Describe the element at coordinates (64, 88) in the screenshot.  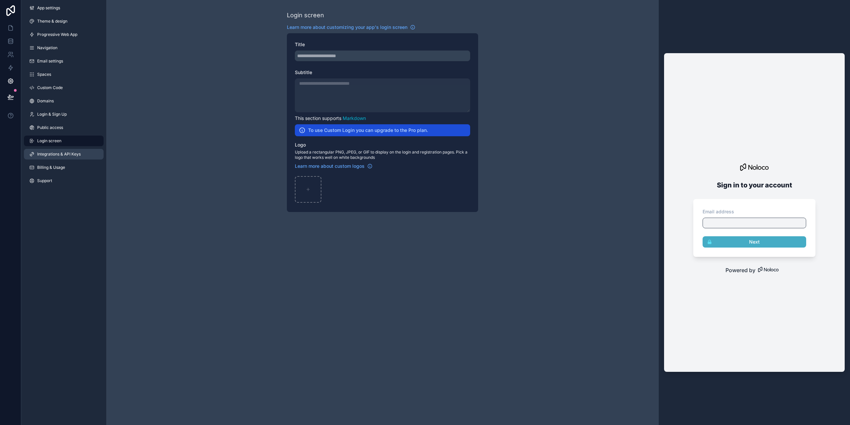
I see `a: Custom Code` at that location.